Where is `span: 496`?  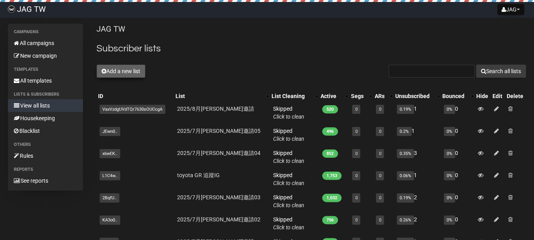
span: 496 is located at coordinates (330, 131).